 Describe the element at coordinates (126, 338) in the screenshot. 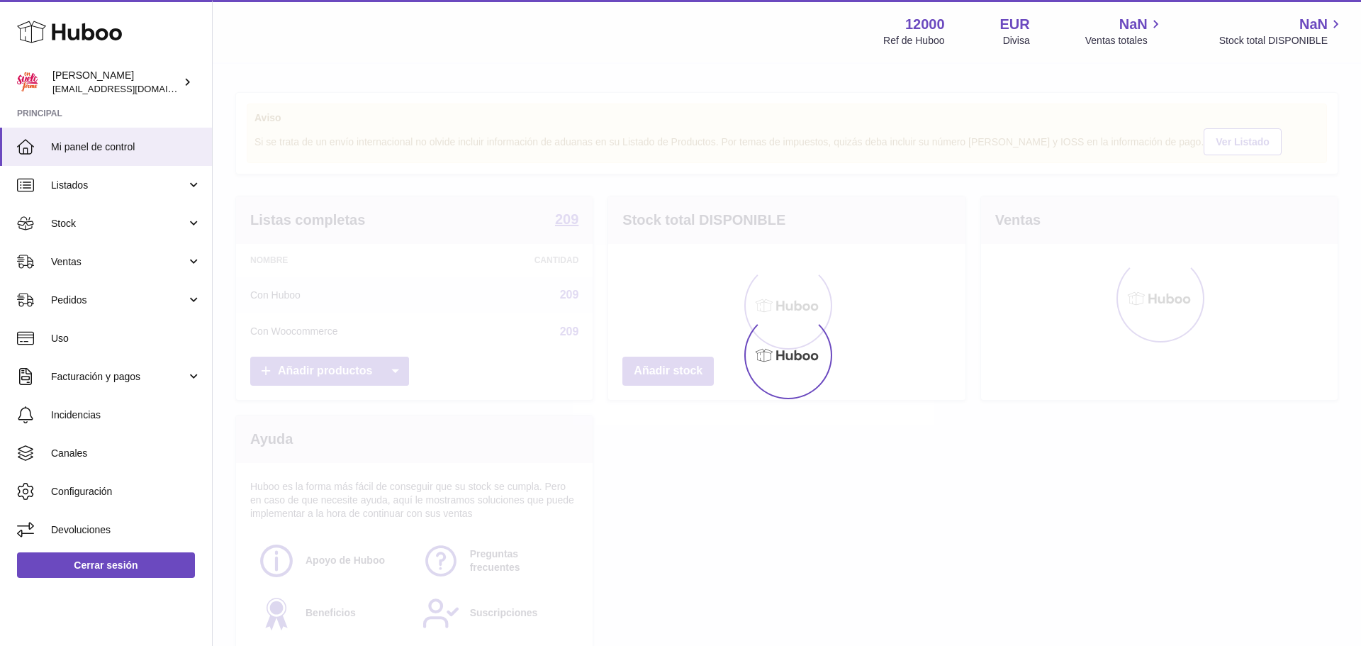

I see `span: Uso` at that location.